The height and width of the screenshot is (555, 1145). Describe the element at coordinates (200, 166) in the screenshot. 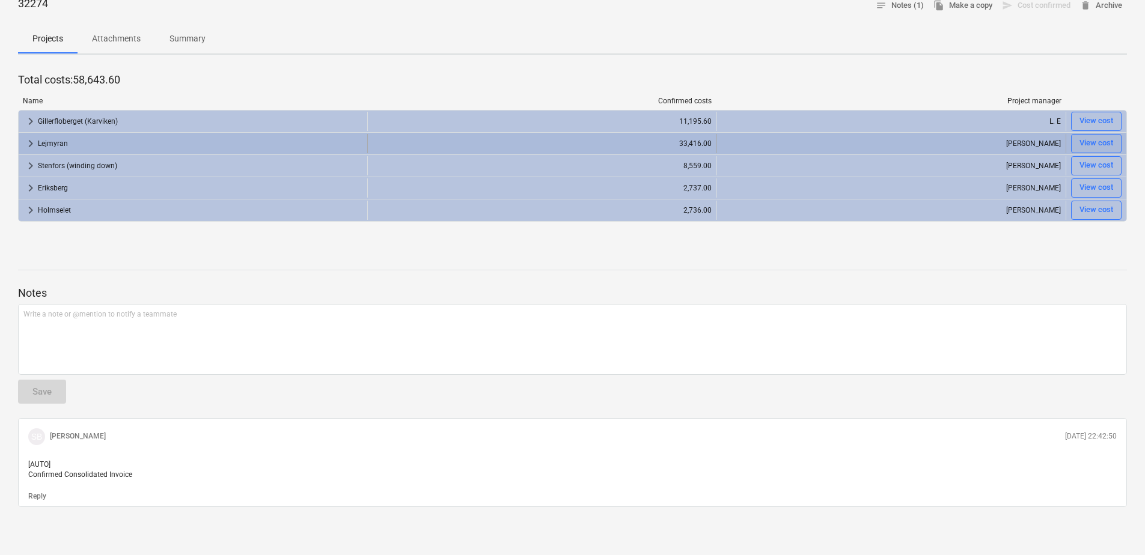

I see `div: Stenfors (winding down)` at that location.